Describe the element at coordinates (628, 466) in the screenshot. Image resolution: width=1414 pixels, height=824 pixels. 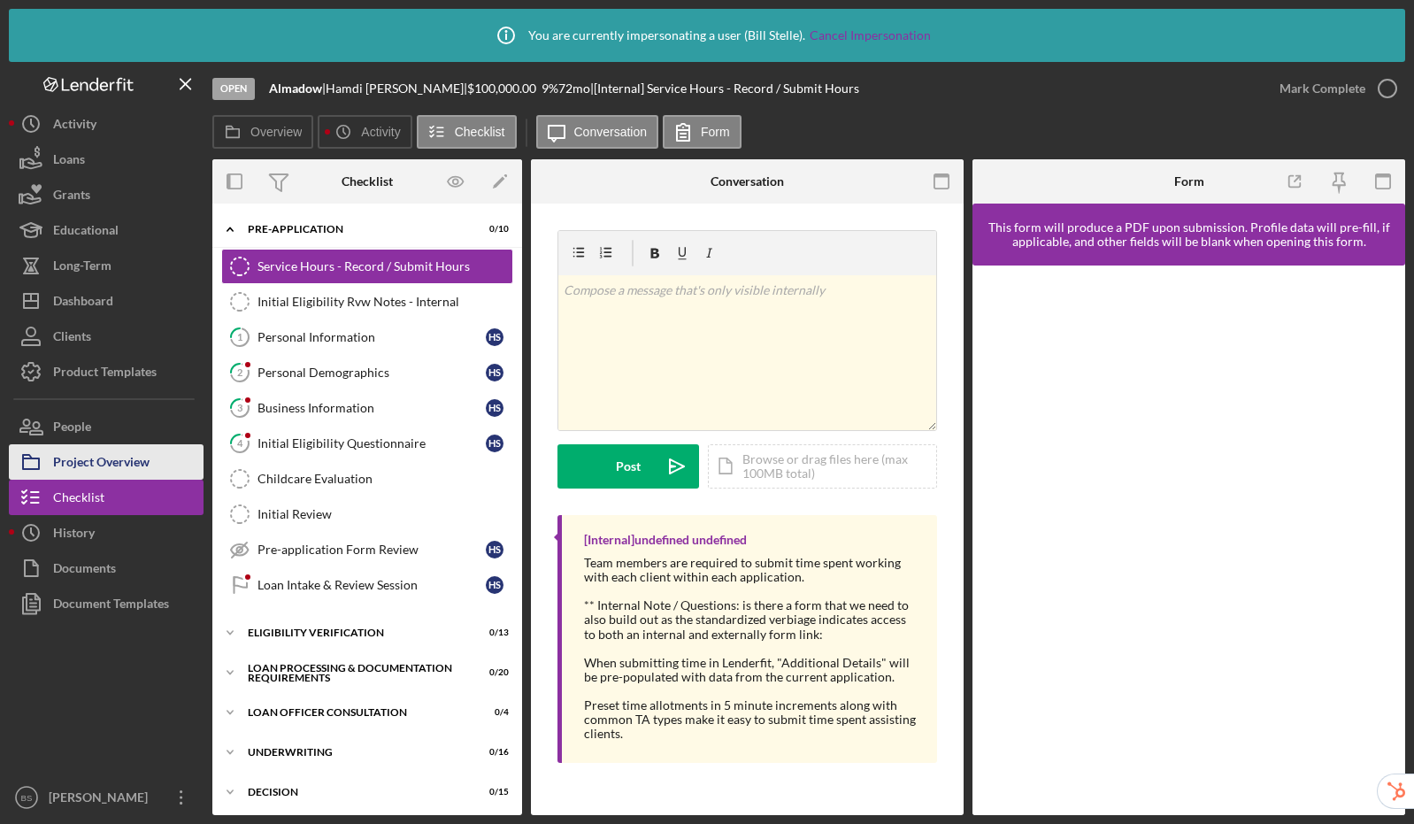
I see `div: Post` at that location.